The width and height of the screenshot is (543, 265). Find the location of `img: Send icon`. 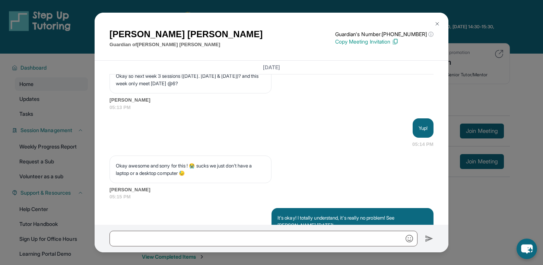

img: Send icon is located at coordinates (429, 239).